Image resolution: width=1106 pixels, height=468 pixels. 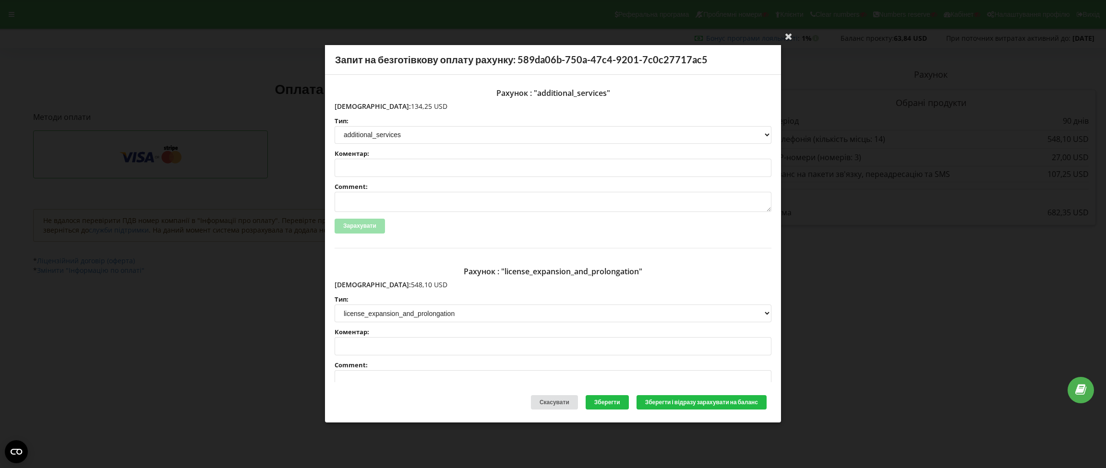 What do you see at coordinates (553, 60) in the screenshot?
I see `div: Запит на безготівкову оплату рахунку: 589da06b-750a-47c4-9201-7c0c27717ac5` at bounding box center [553, 60].